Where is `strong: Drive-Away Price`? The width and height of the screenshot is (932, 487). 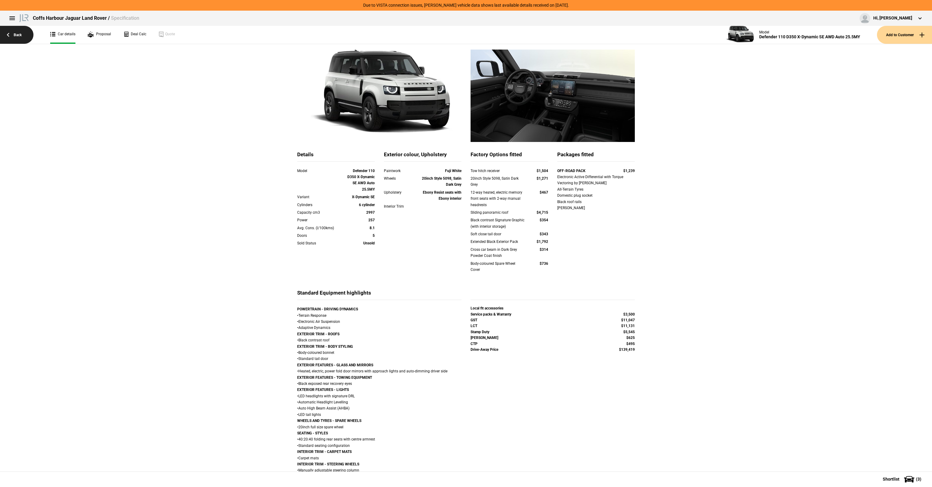
strong: Drive-Away Price is located at coordinates (484, 350).